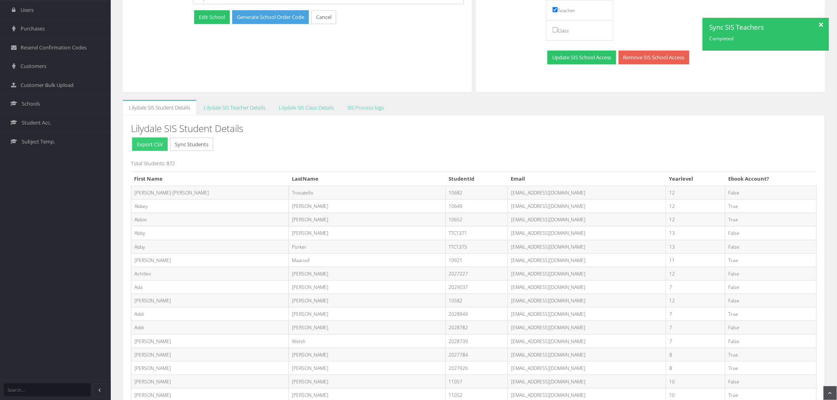 The height and width of the screenshot is (400, 837). What do you see at coordinates (476, 220) in the screenshot?
I see `td: 10652` at bounding box center [476, 220].